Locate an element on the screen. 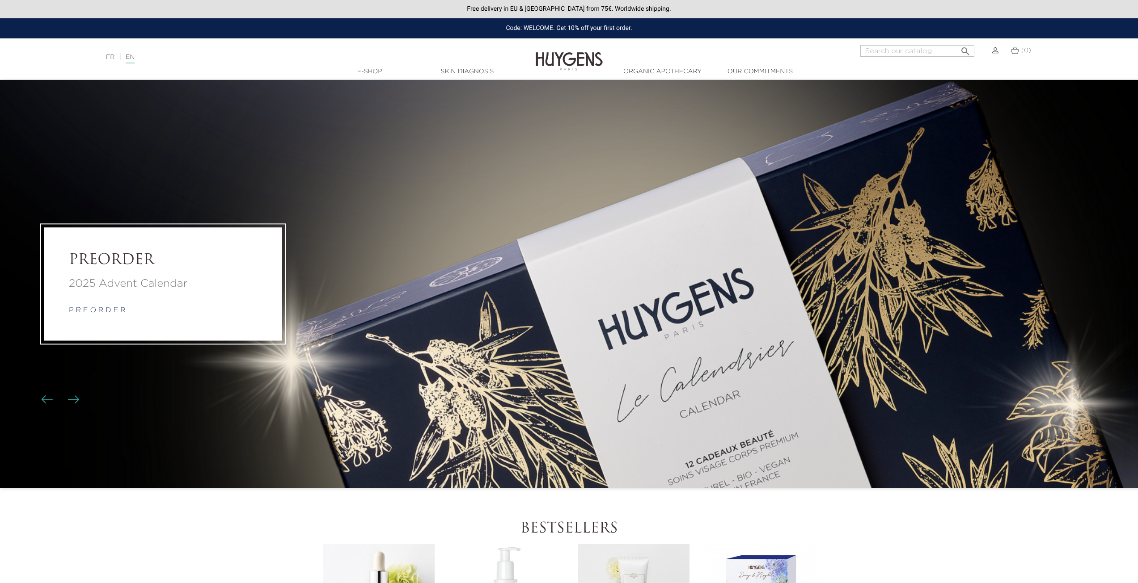  a: p r e o r d e r is located at coordinates (97, 311).